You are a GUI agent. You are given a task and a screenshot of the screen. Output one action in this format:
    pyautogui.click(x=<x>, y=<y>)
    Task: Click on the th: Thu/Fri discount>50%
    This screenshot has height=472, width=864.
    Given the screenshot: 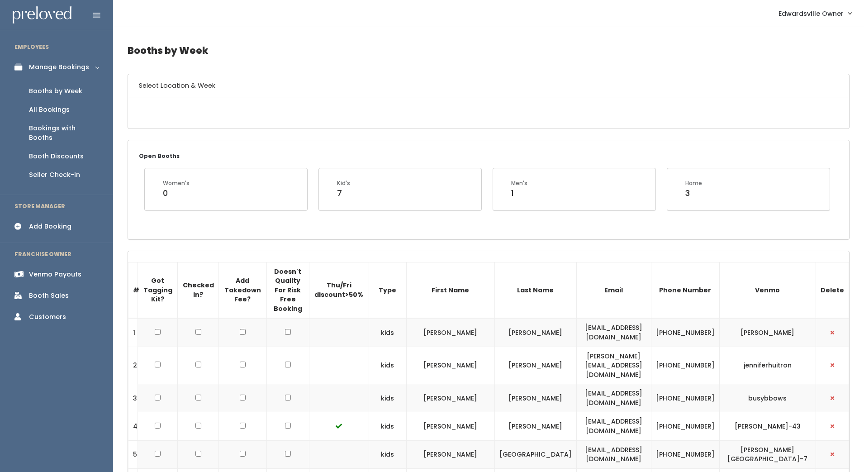 What is the action you would take?
    pyautogui.click(x=339, y=290)
    